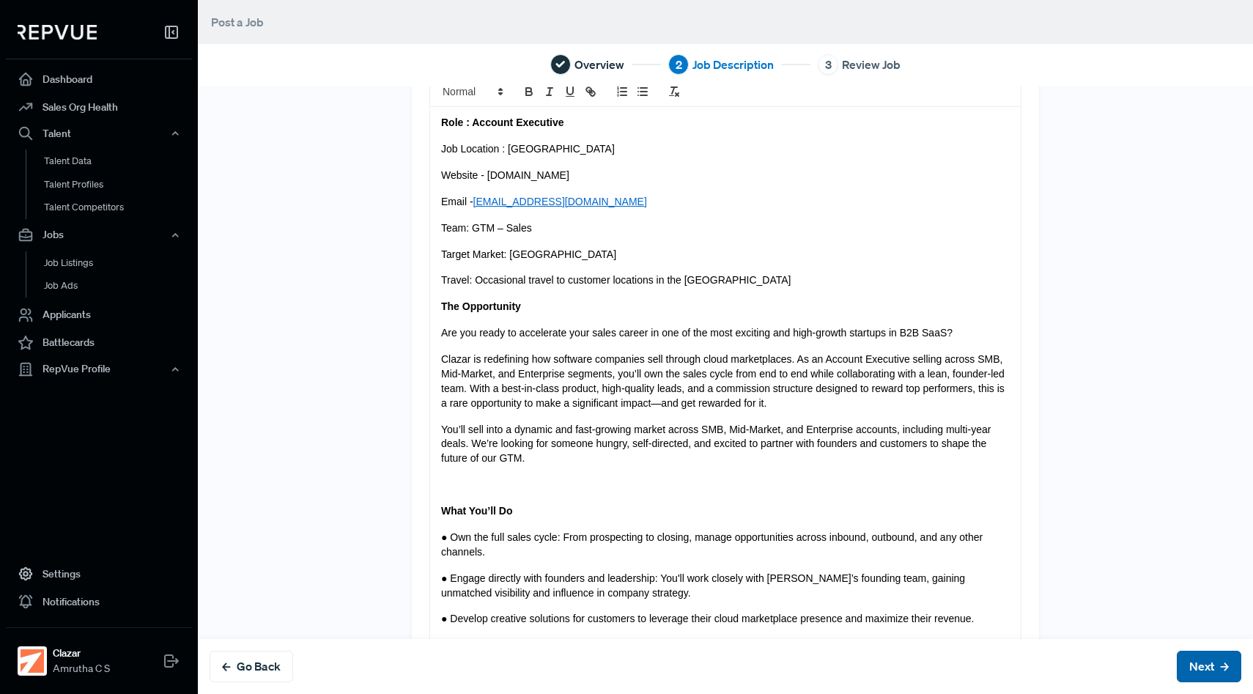 Image resolution: width=1253 pixels, height=694 pixels. Describe the element at coordinates (99, 133) in the screenshot. I see `button: Talent` at that location.